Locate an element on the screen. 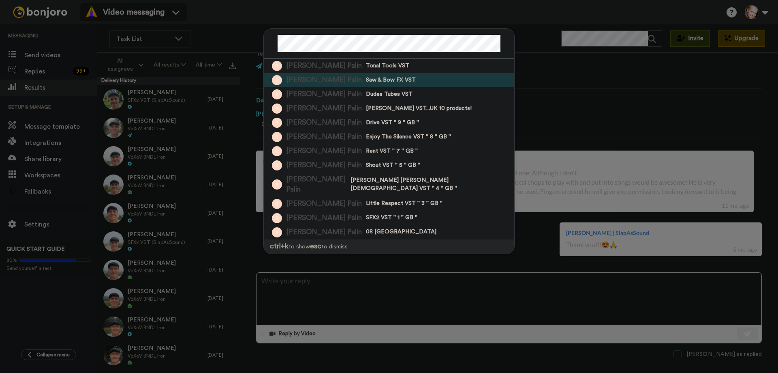 The height and width of the screenshot is (373, 778). span: ctrl +k is located at coordinates (279, 246).